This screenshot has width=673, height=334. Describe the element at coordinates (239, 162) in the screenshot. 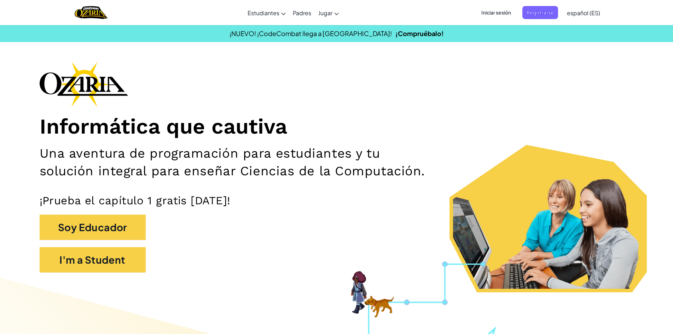

I see `h2: Una aventura de programación para estudiantes y tu solución integral para enseñar Ciencias de la ...` at that location.